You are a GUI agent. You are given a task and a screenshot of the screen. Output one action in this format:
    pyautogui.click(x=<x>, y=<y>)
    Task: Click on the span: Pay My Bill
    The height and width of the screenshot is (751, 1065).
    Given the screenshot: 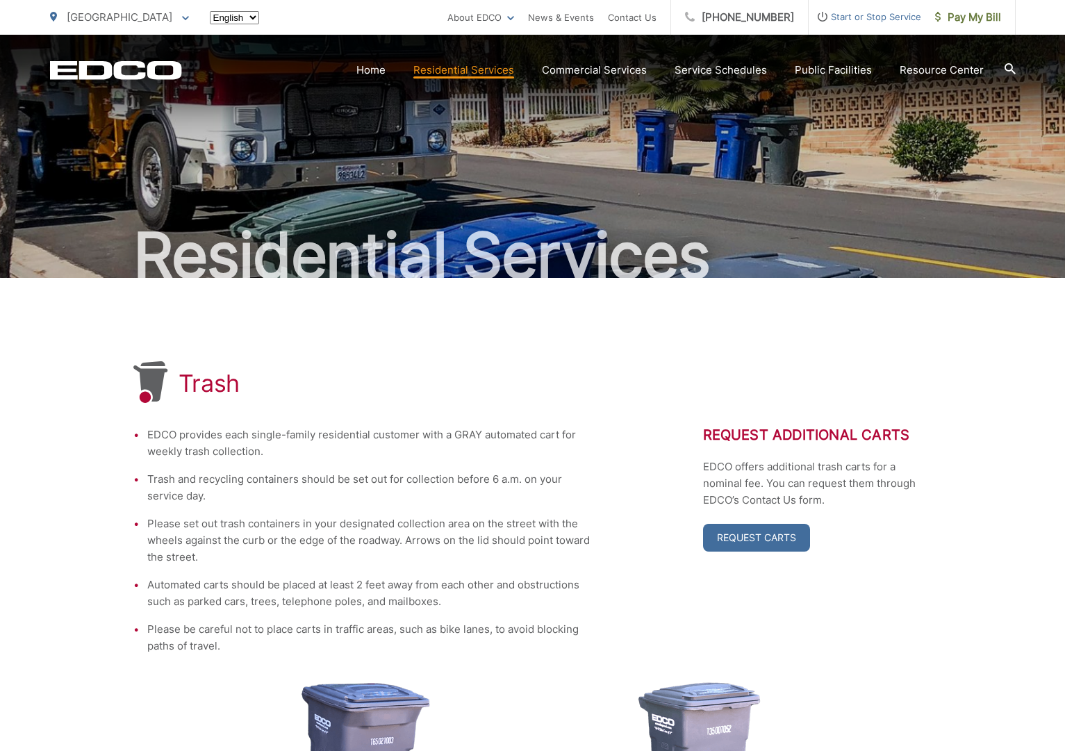 What is the action you would take?
    pyautogui.click(x=968, y=17)
    